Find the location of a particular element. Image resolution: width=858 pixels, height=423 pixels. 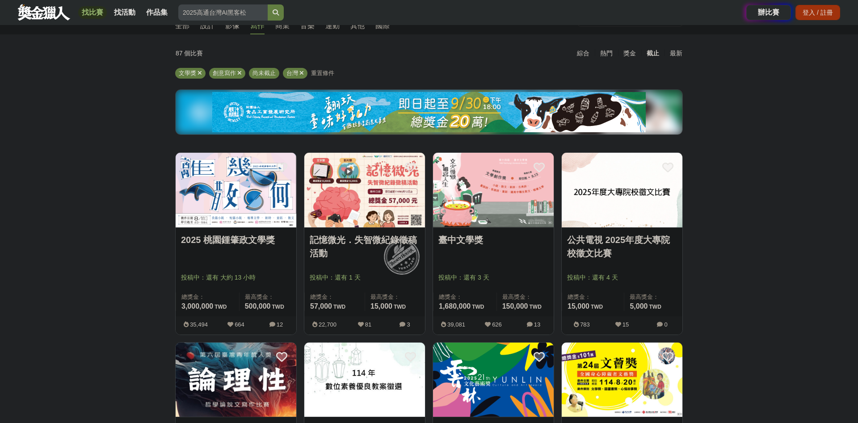

span: 22,700 is located at coordinates (328, 324).